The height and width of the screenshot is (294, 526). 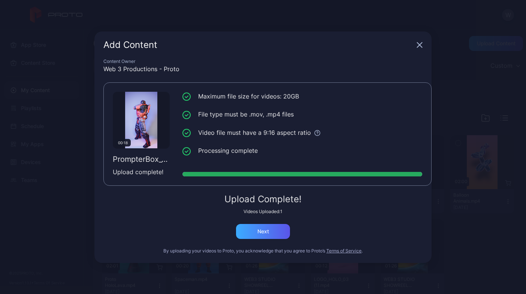 What do you see at coordinates (302, 96) in the screenshot?
I see `li: Maximum file size for videos: 20GB` at bounding box center [302, 96].